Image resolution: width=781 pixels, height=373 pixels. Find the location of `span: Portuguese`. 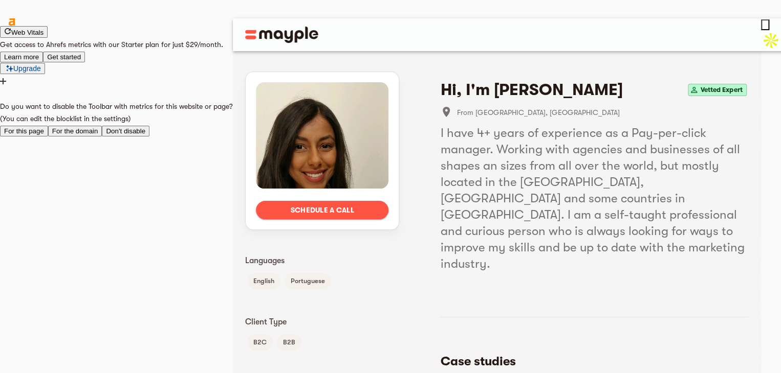

span: Portuguese is located at coordinates (307, 281).